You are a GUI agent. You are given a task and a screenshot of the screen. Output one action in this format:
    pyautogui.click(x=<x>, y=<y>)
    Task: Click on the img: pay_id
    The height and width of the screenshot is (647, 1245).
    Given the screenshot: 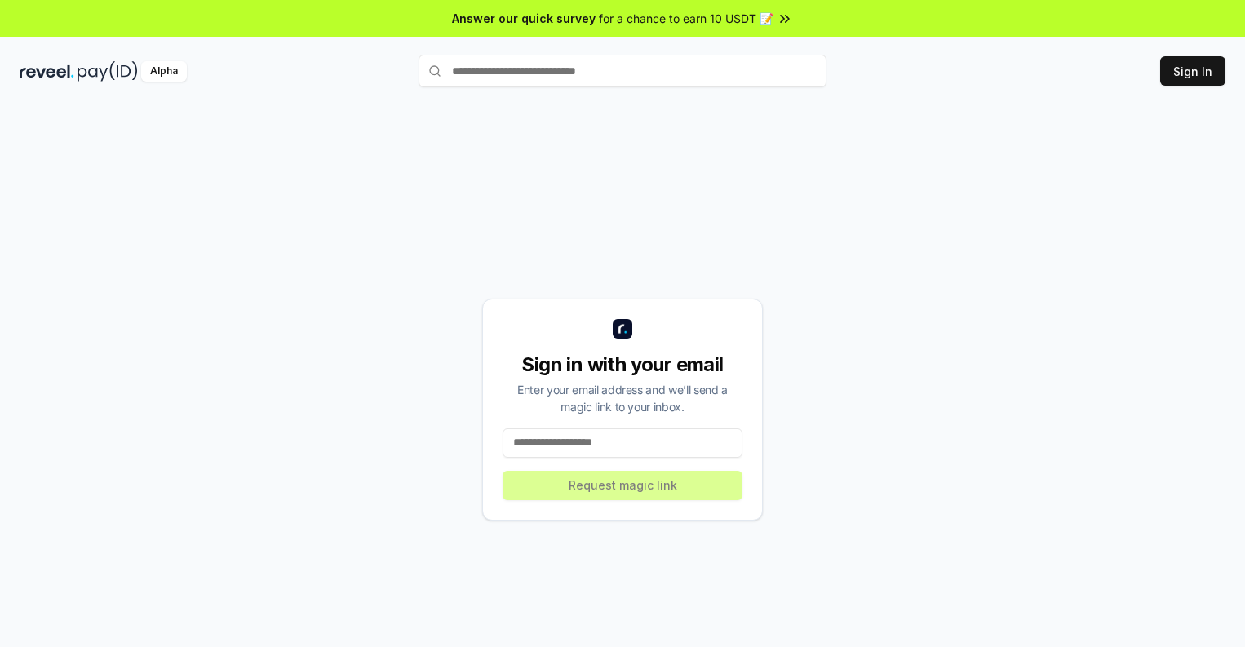 What is the action you would take?
    pyautogui.click(x=108, y=71)
    